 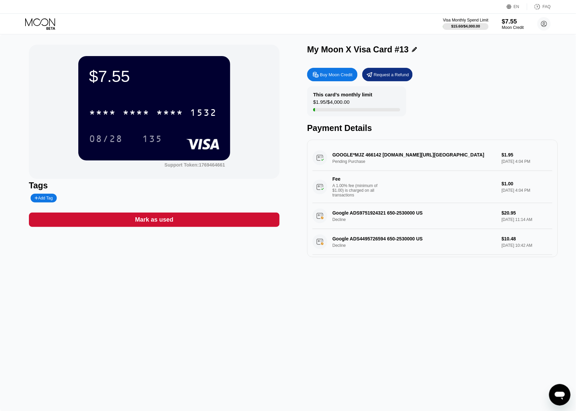 What do you see at coordinates (154, 220) in the screenshot?
I see `div: Mark as used` at bounding box center [154, 220].